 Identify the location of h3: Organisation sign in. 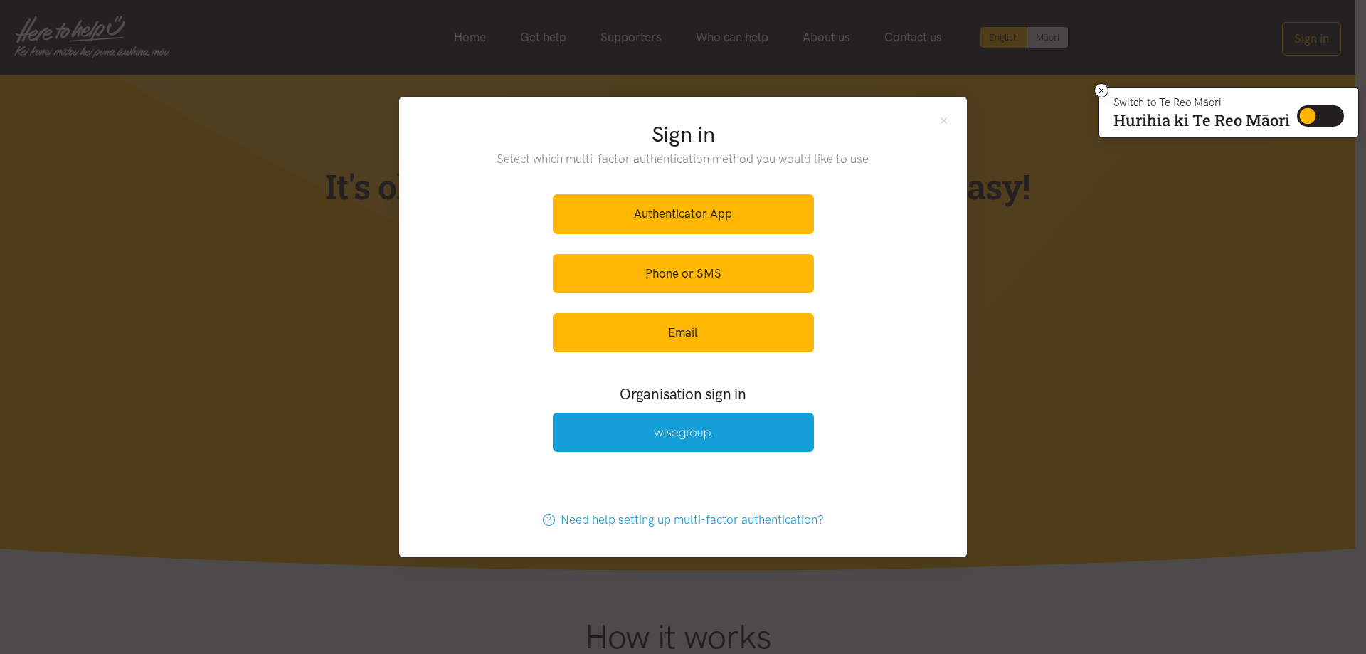
(683, 393).